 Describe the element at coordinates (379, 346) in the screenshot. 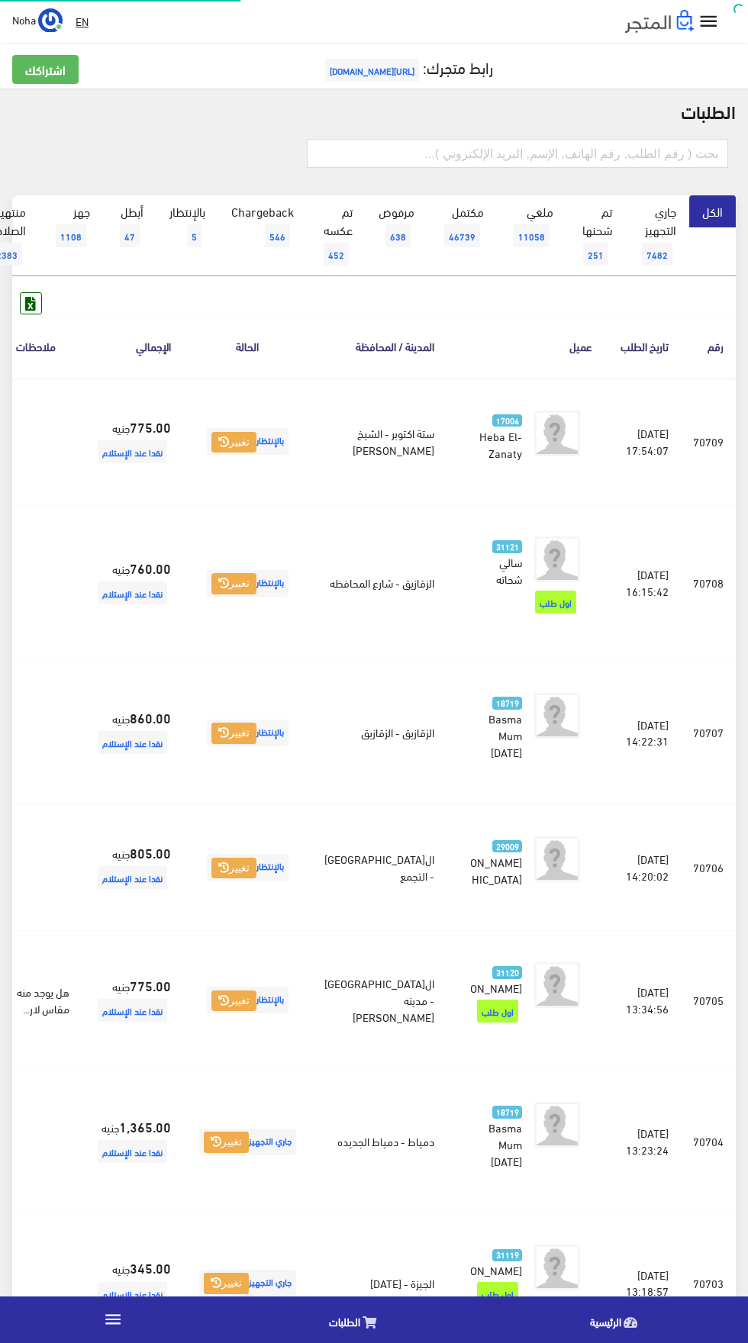

I see `th: المدينة / المحافظة` at that location.